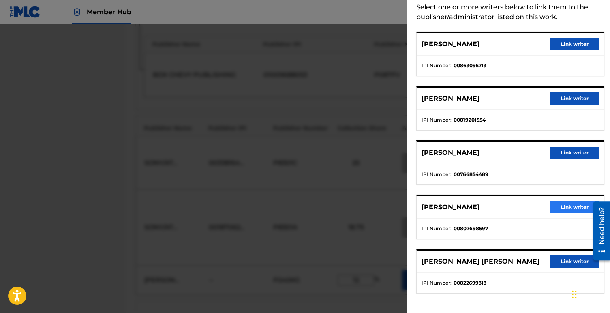 The height and width of the screenshot is (313, 610). What do you see at coordinates (470, 66) in the screenshot?
I see `strong: 00863095713` at bounding box center [470, 66].